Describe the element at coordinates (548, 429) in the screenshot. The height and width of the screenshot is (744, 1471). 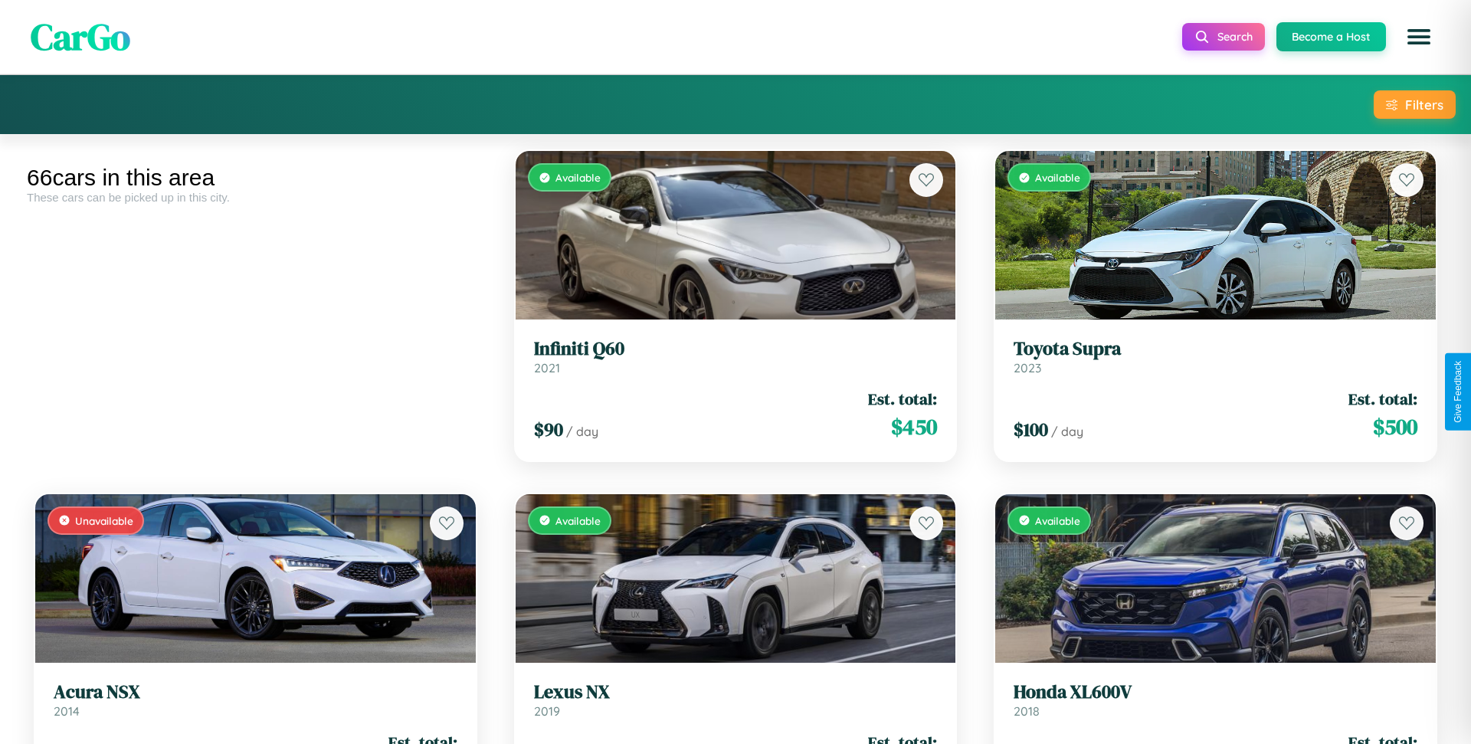
I see `span: $ 90` at that location.